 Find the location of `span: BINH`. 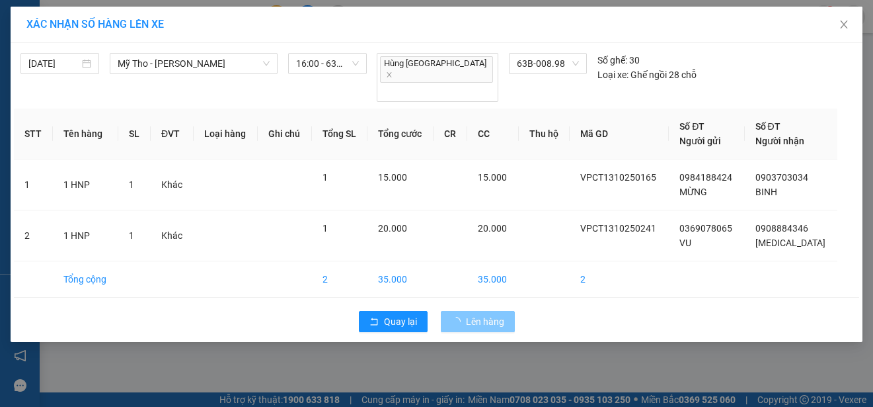

span: BINH is located at coordinates (766, 192).